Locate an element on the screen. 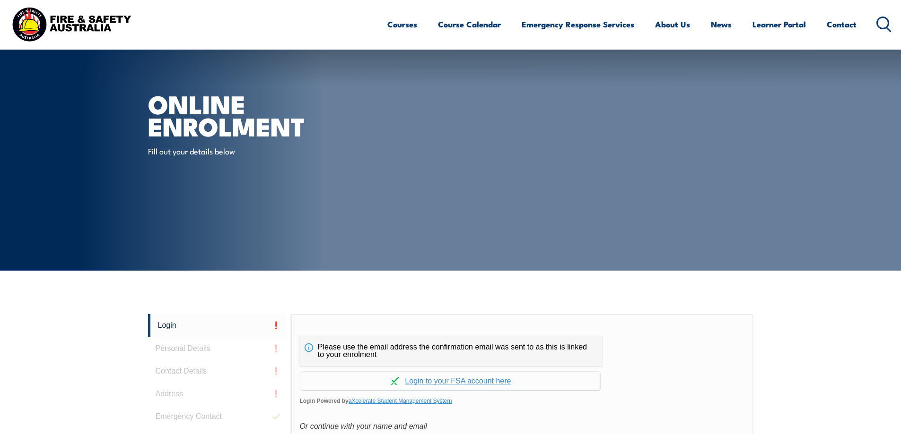 The width and height of the screenshot is (901, 434). a: Learner Portal is located at coordinates (779, 24).